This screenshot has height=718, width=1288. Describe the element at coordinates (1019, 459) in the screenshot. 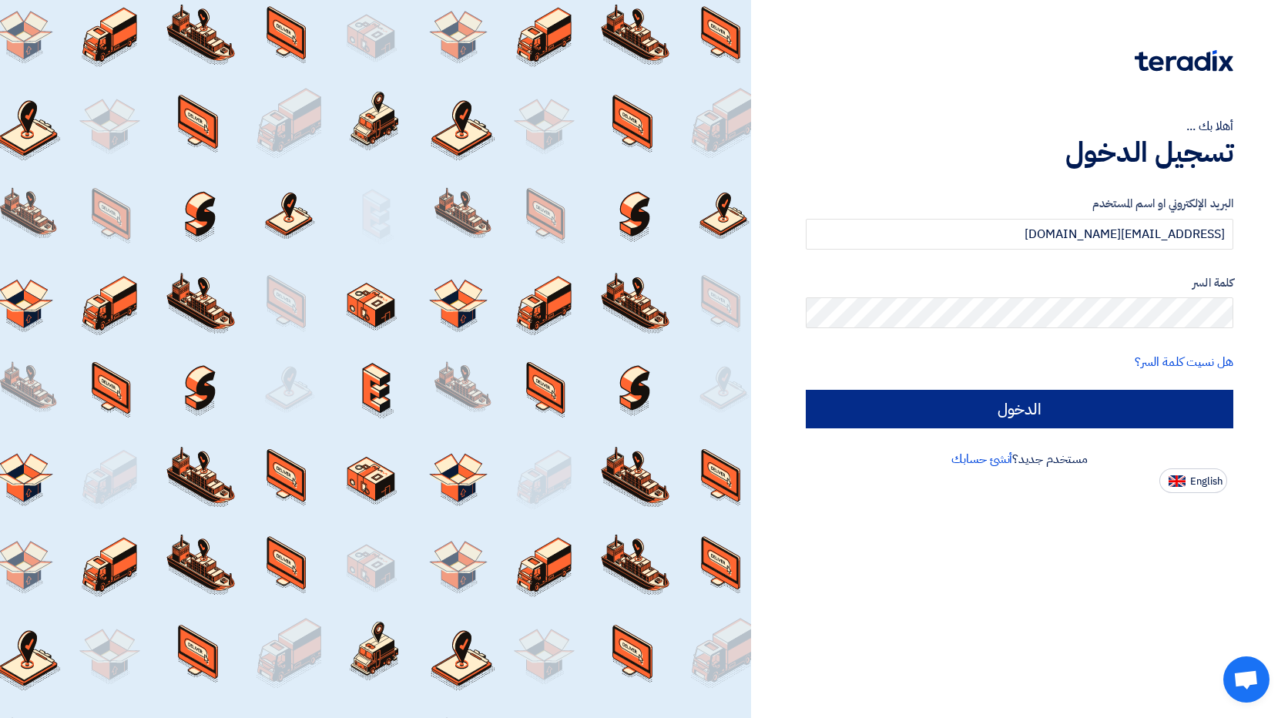

I see `div: مستخدم جديد؟` at that location.